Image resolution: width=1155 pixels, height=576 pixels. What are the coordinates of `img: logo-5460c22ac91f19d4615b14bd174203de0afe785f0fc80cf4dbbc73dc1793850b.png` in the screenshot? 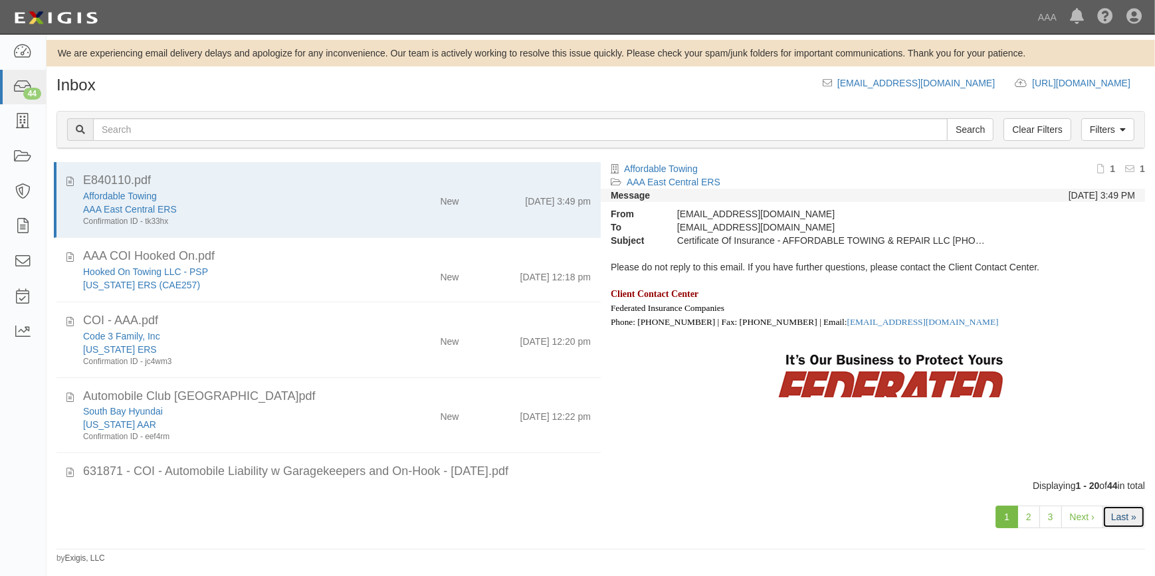 It's located at (56, 18).